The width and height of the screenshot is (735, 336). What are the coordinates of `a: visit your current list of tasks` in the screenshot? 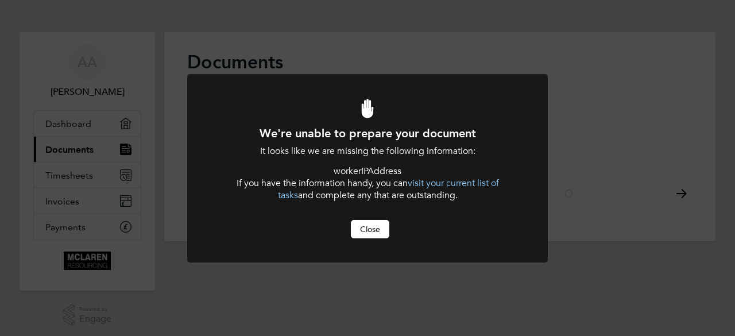 It's located at (388, 189).